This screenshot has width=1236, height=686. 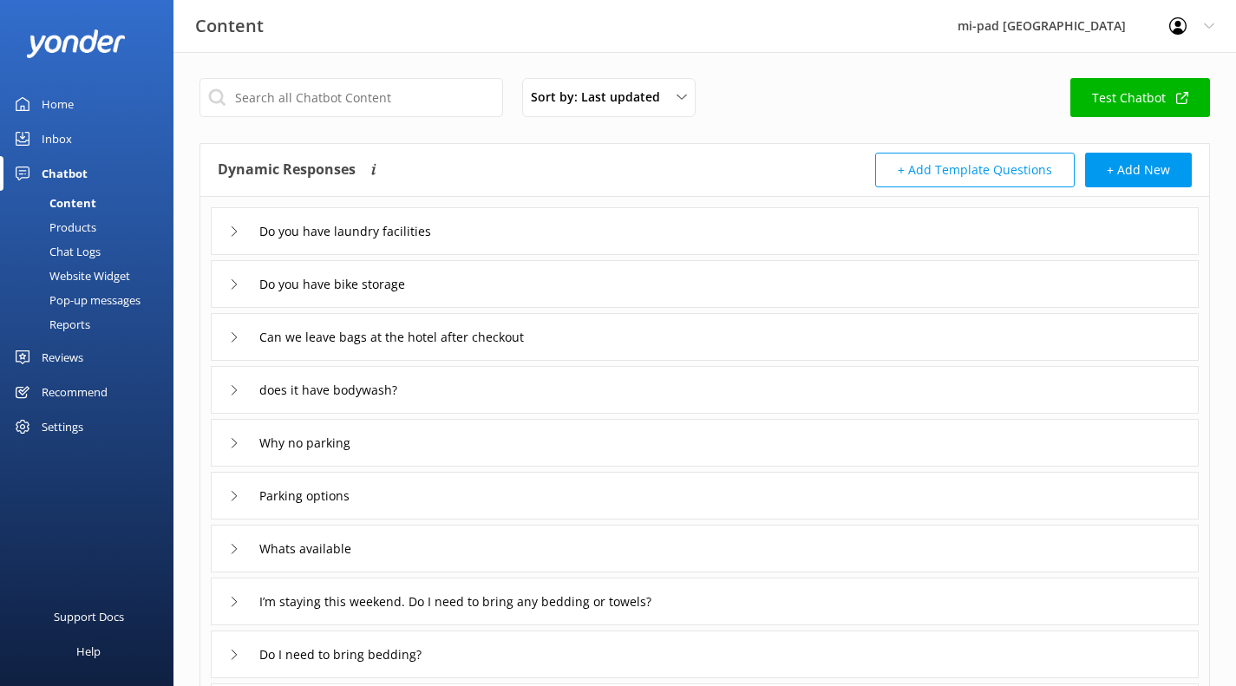 I want to click on div: Content, so click(x=53, y=203).